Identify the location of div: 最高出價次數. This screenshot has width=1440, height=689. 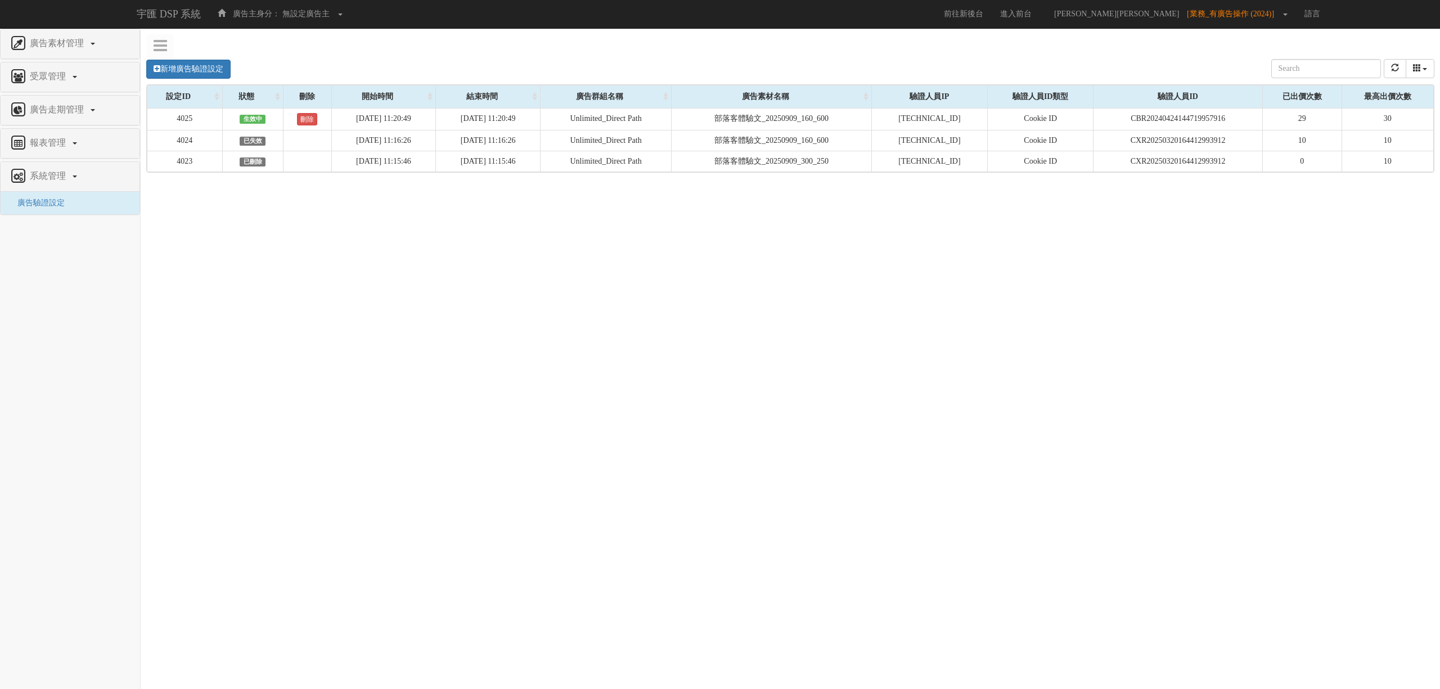
(1388, 97).